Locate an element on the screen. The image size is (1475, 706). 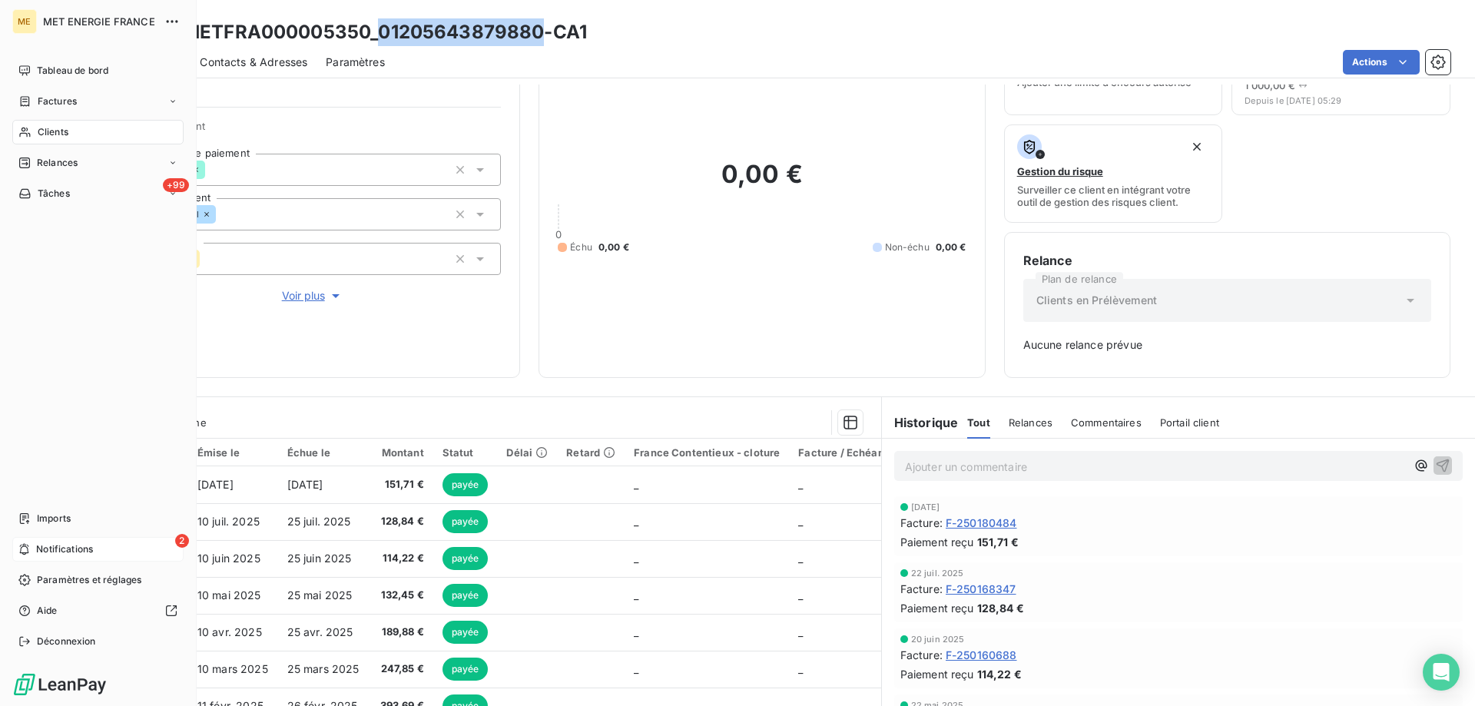
span: Contacts & Adresses is located at coordinates (253, 62).